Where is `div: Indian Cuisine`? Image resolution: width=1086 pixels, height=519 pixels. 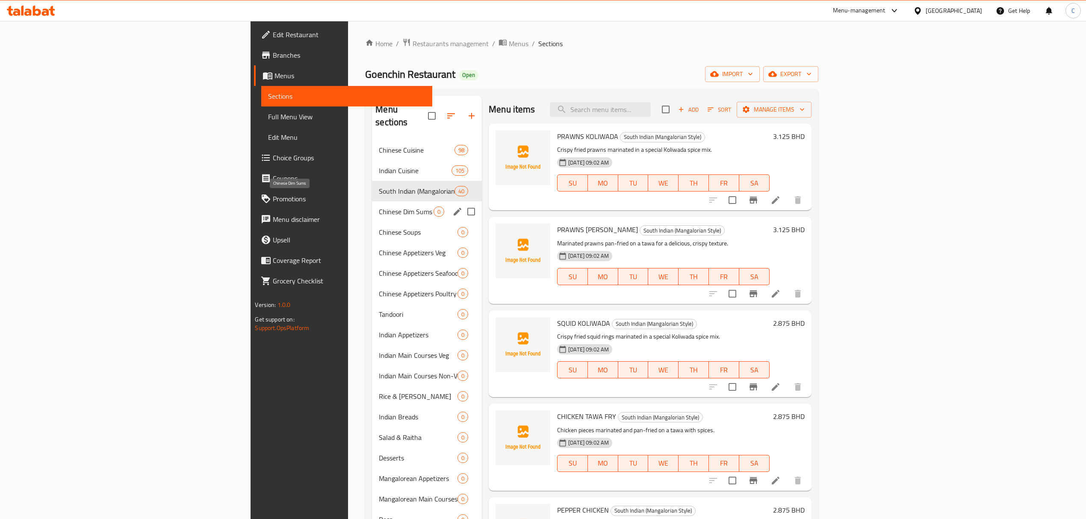
div: Indian Cuisine is located at coordinates (415, 171).